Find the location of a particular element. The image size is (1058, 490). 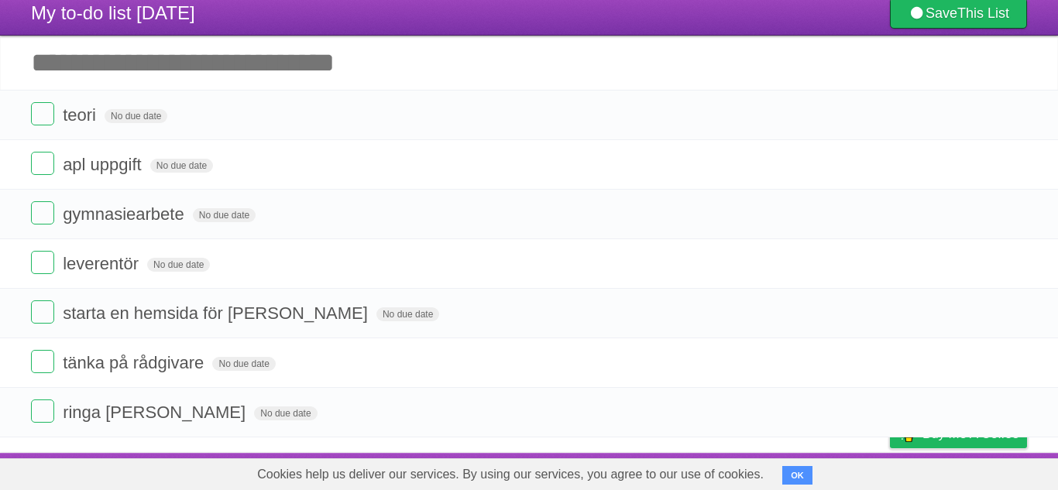

span: teori is located at coordinates (81, 115).